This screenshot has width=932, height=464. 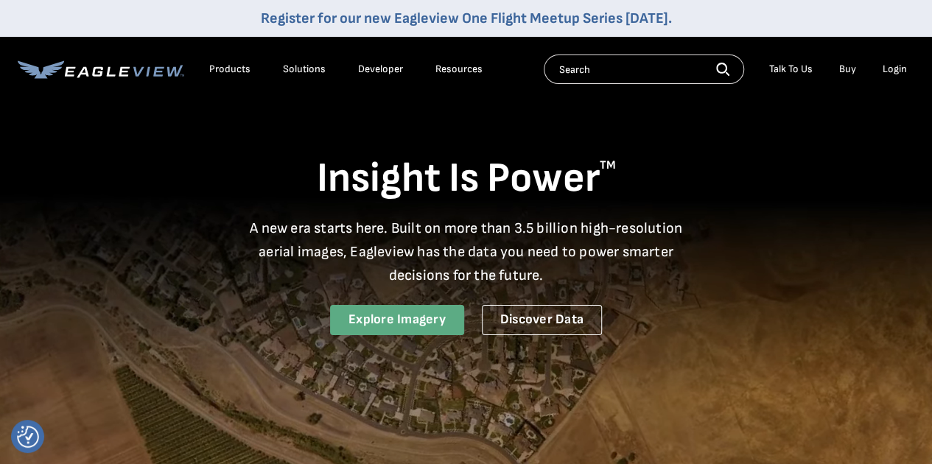 I want to click on div: Products, so click(x=230, y=69).